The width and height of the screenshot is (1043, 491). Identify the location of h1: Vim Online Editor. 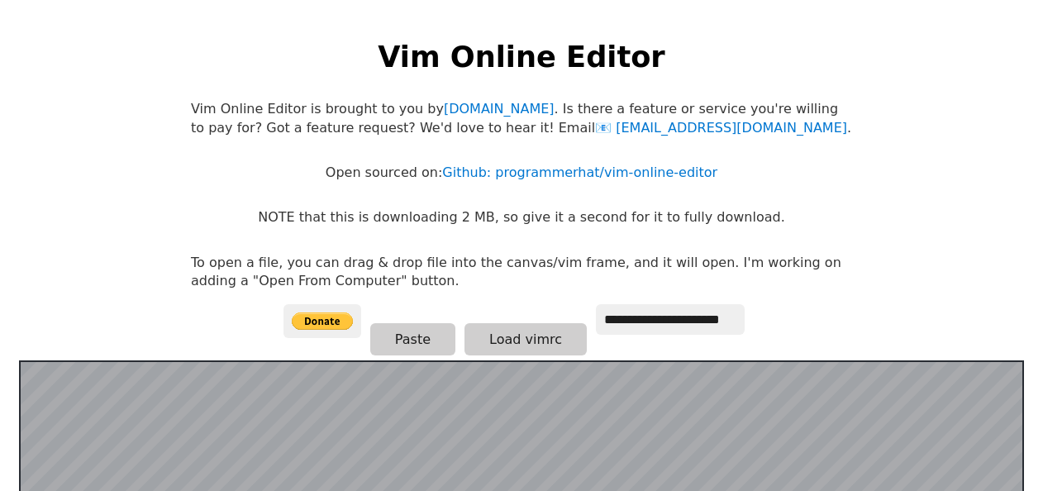
(521, 56).